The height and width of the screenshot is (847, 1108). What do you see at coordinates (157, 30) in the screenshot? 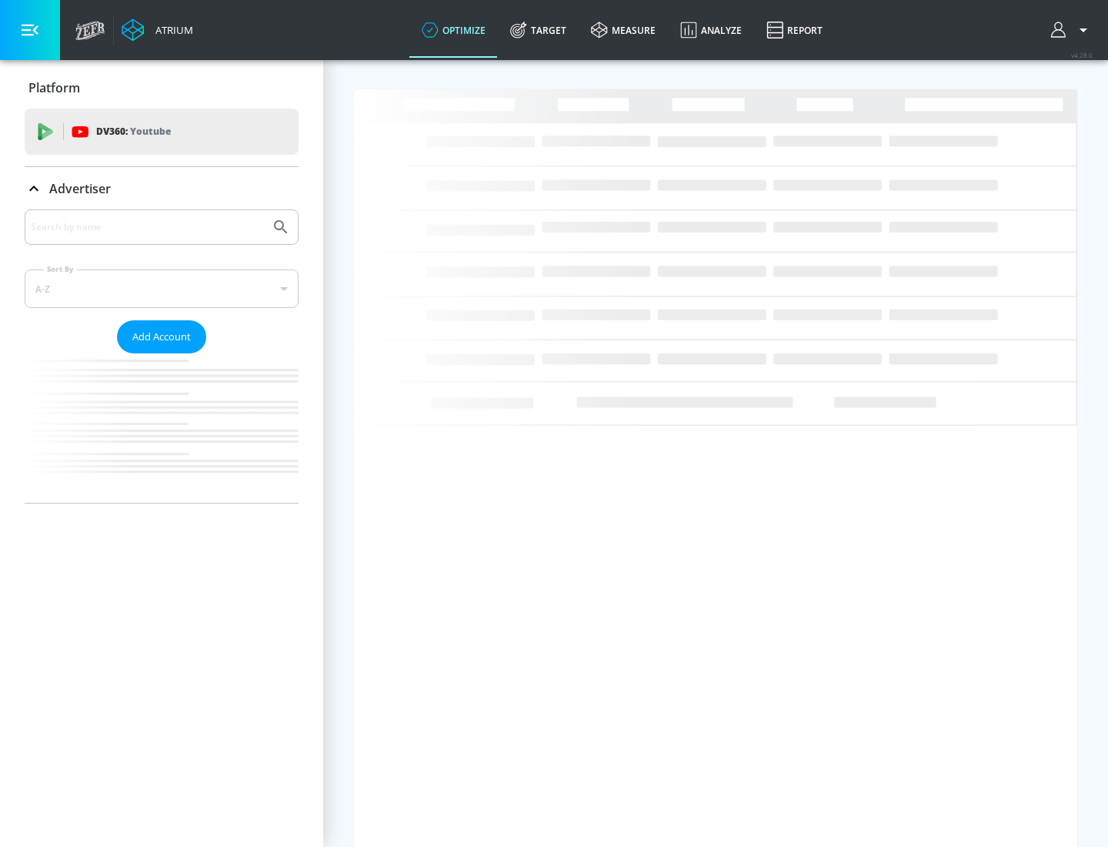
I see `a: Atrium` at bounding box center [157, 30].